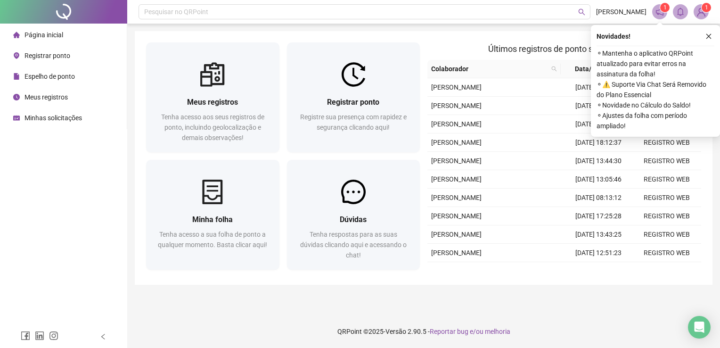 Image resolution: width=720 pixels, height=348 pixels. I want to click on span: Espelho de ponto, so click(49, 76).